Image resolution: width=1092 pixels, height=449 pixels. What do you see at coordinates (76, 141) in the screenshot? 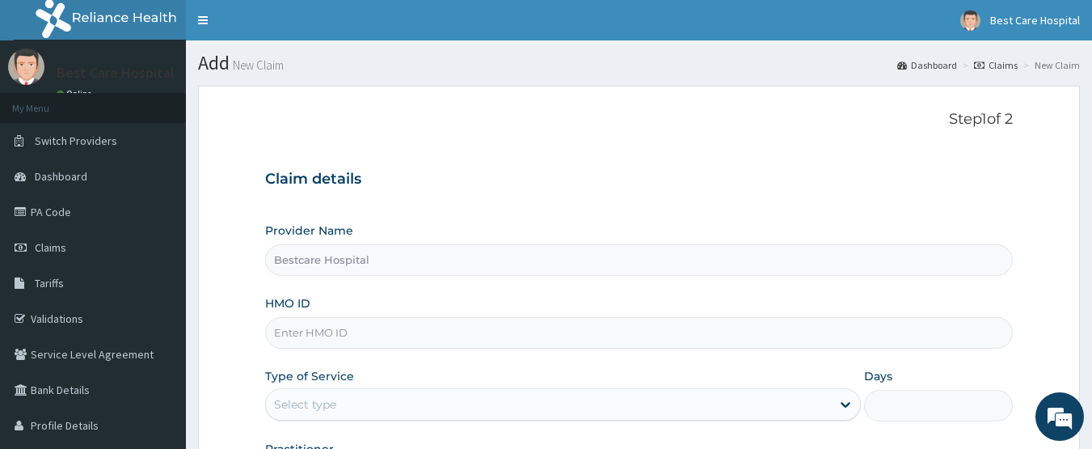
I see `span: Switch Providers` at bounding box center [76, 141].